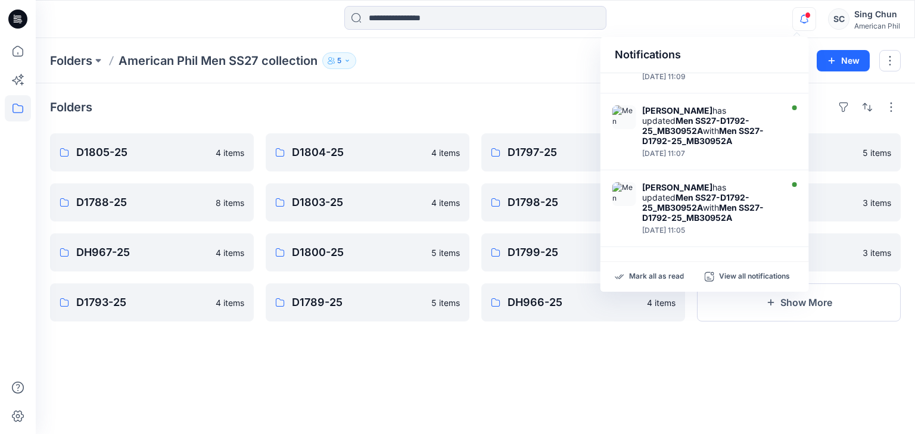  Describe the element at coordinates (877, 14) in the screenshot. I see `div: Sing Chun` at that location.